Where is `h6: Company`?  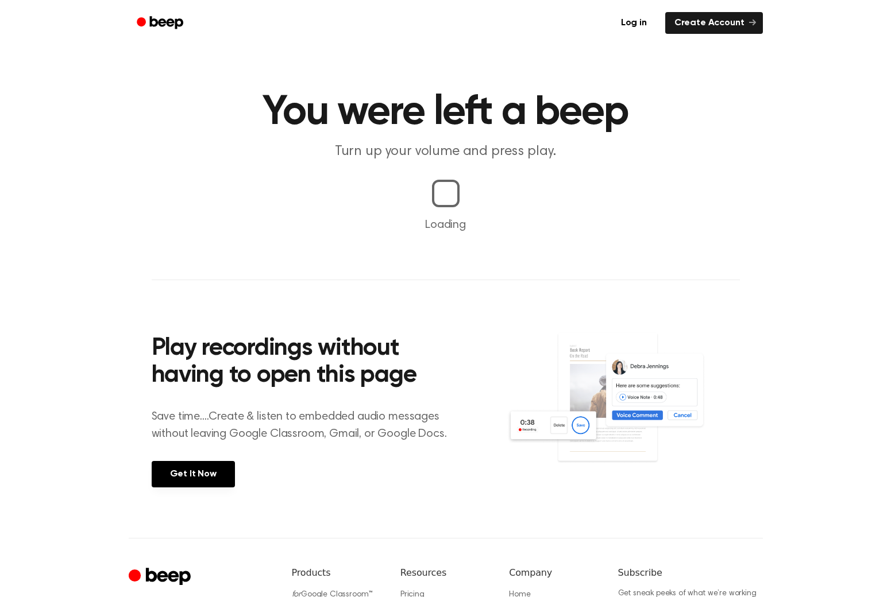 h6: Company is located at coordinates (554, 573).